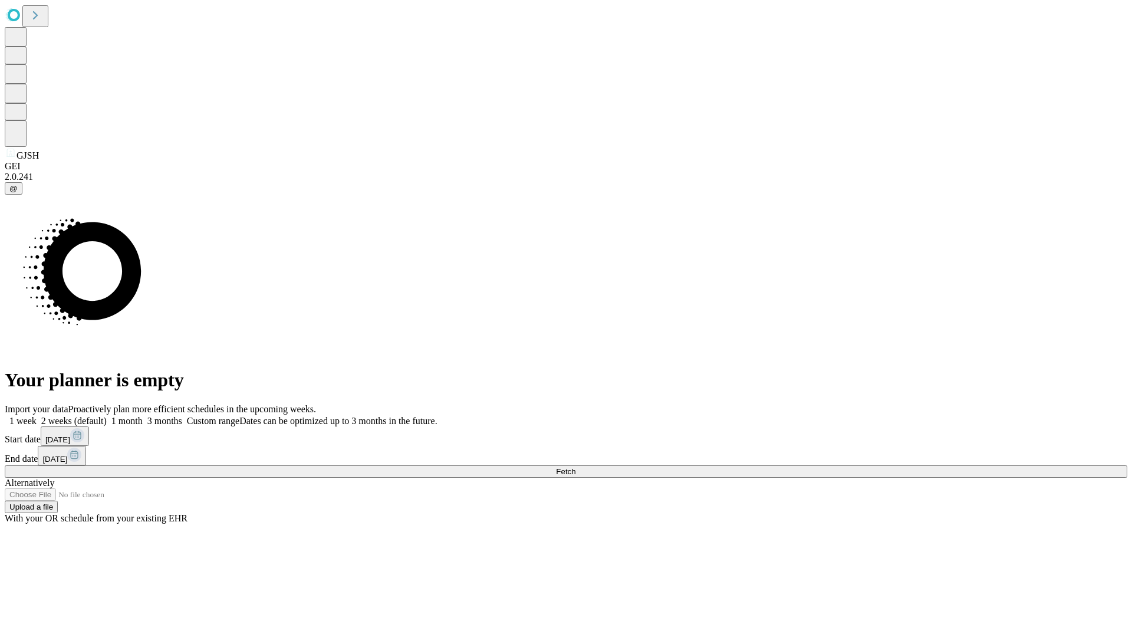 The height and width of the screenshot is (637, 1132). Describe the element at coordinates (192, 409) in the screenshot. I see `span: Proactively plan more efficient schedules in the upcoming weeks.` at that location.